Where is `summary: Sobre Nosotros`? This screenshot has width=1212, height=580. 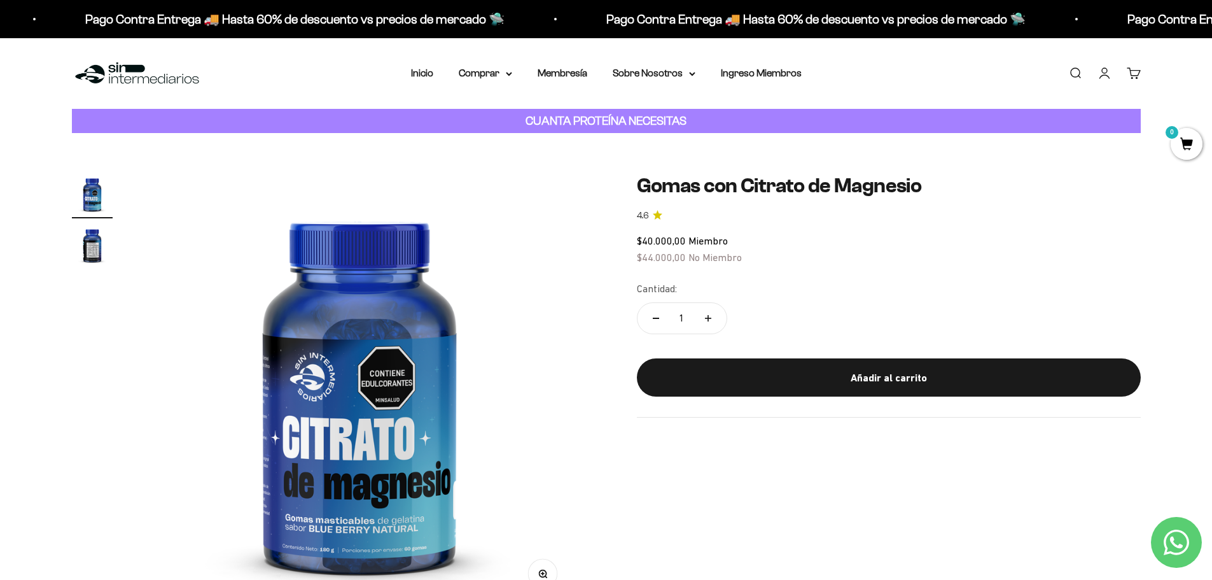
summary: Sobre Nosotros is located at coordinates (654, 73).